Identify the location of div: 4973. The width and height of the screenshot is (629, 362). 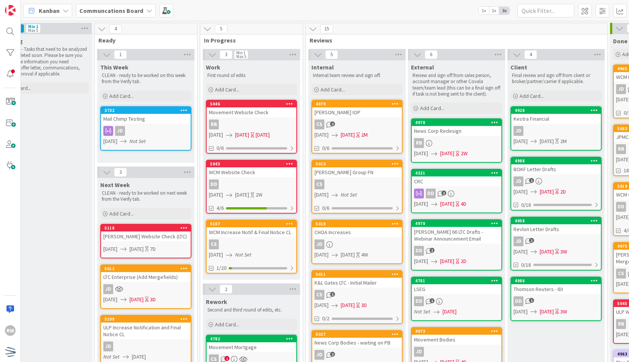
(458, 332).